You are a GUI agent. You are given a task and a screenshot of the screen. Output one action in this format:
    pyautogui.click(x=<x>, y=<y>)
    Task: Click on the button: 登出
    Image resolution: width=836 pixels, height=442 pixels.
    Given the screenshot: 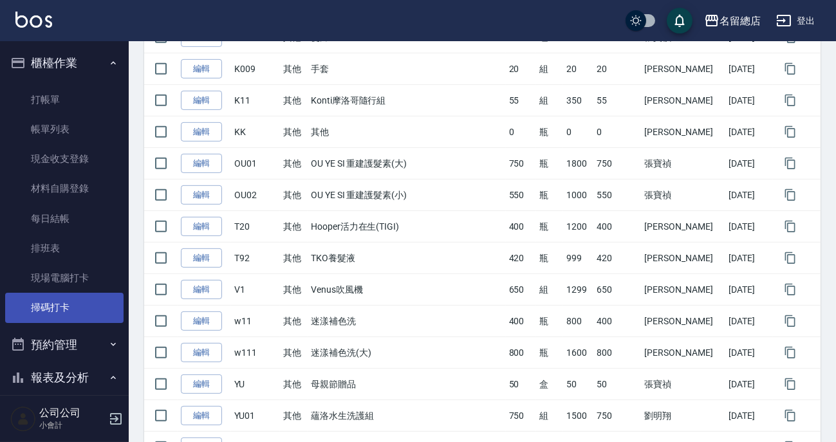 What is the action you would take?
    pyautogui.click(x=796, y=21)
    